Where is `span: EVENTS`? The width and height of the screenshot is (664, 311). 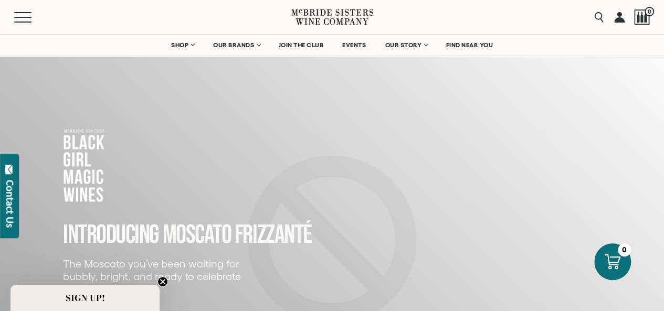
span: EVENTS is located at coordinates (354, 45).